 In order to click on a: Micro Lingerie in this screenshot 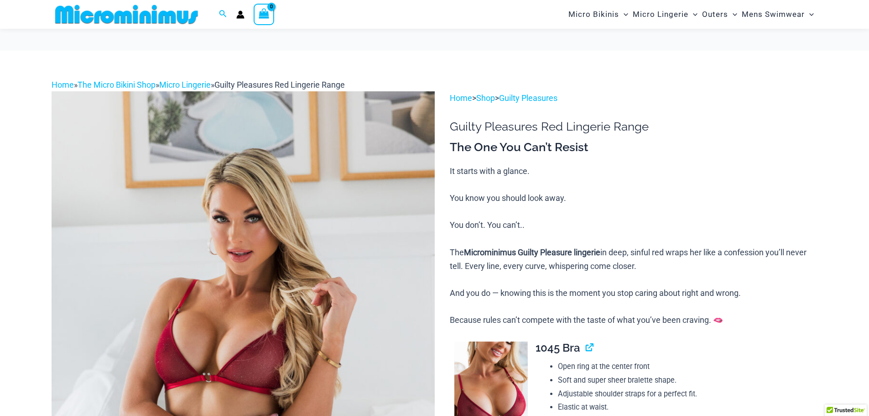, I will do `click(185, 84)`.